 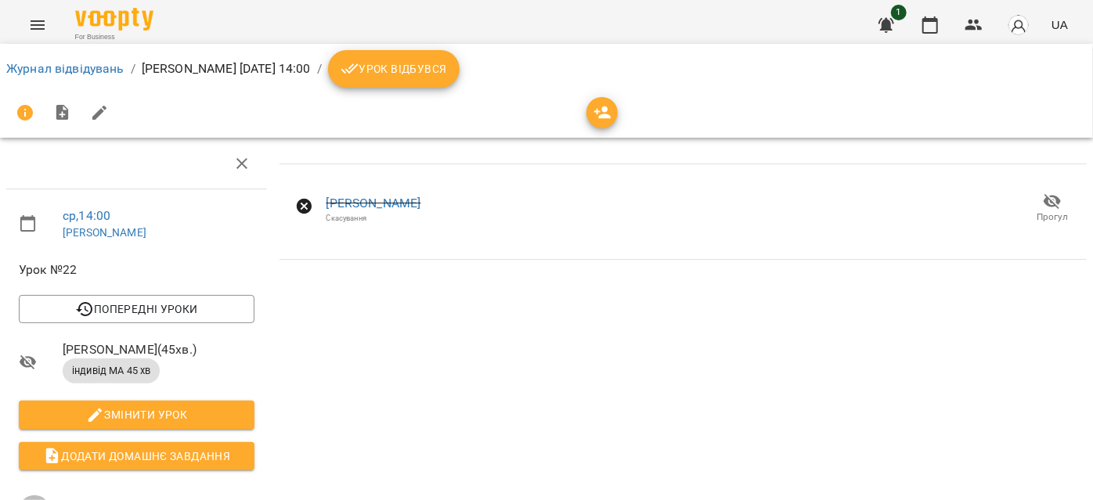 What do you see at coordinates (1060, 24) in the screenshot?
I see `button: UA` at bounding box center [1060, 24].